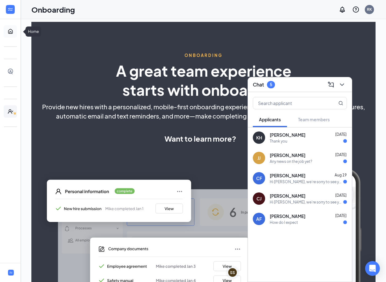 The image size is (386, 282). What do you see at coordinates (331, 85) in the screenshot?
I see `button: ComposeMessage` at bounding box center [331, 85].